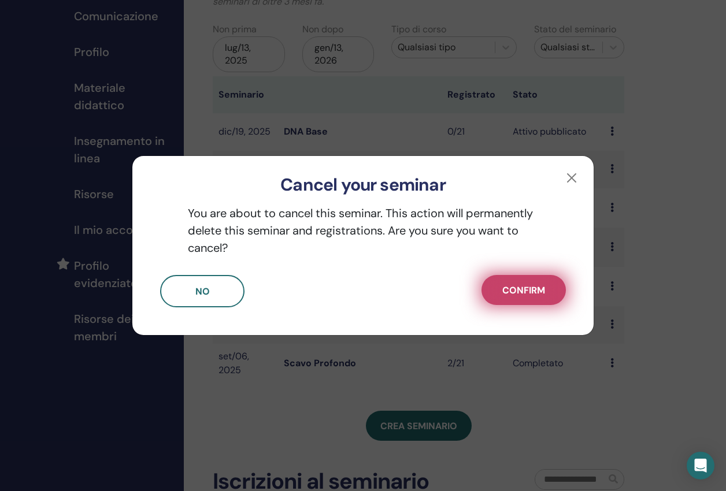 This screenshot has width=726, height=491. What do you see at coordinates (523, 290) in the screenshot?
I see `button: Confirm` at bounding box center [523, 290].